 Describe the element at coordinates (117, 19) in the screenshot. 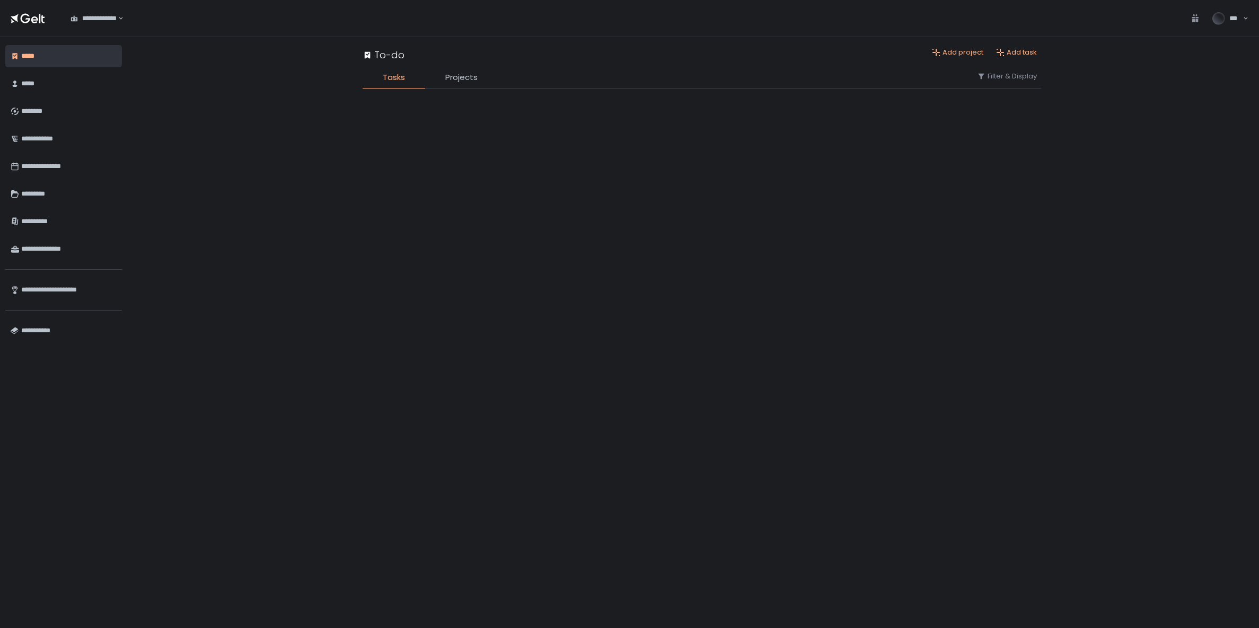

I see `input: Search for option` at that location.